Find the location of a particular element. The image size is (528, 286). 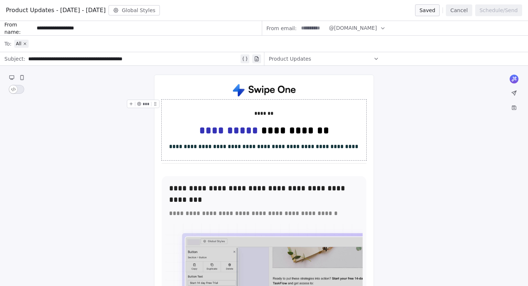

button: Saved is located at coordinates (428, 10).